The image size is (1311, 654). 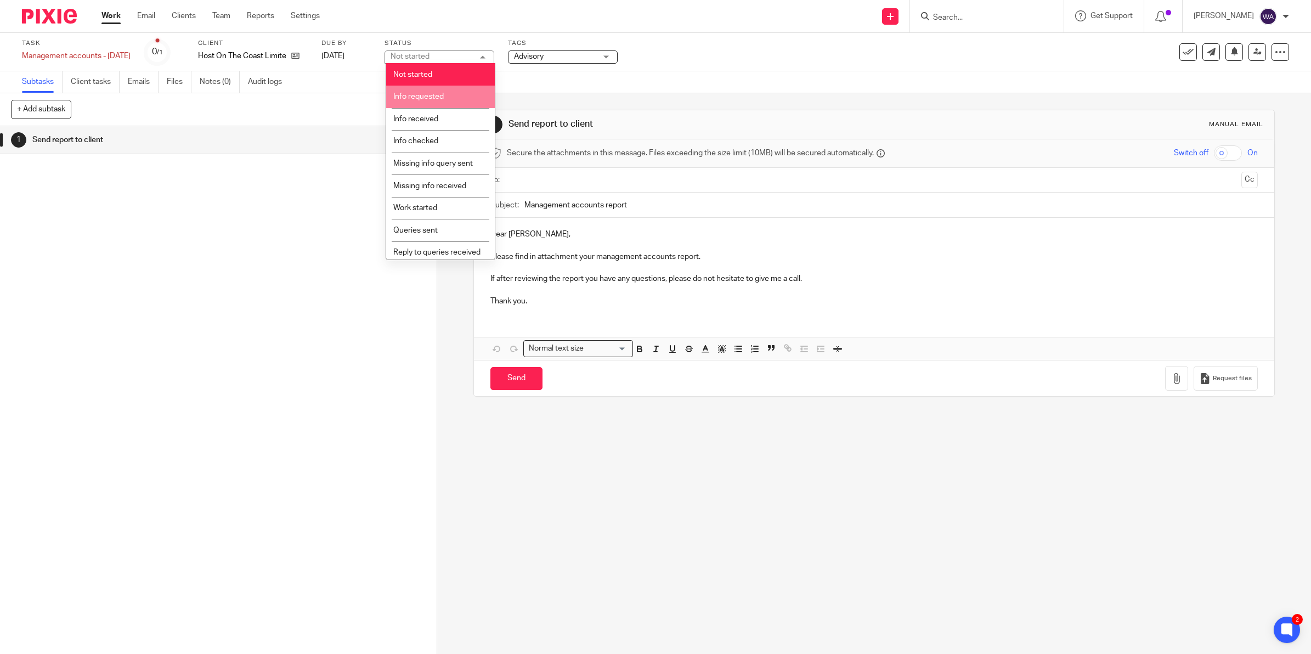 What do you see at coordinates (874, 279) in the screenshot?
I see `p: If after reviewing the report you have any questions, please do not hesitate to give me a call.` at bounding box center [874, 279].